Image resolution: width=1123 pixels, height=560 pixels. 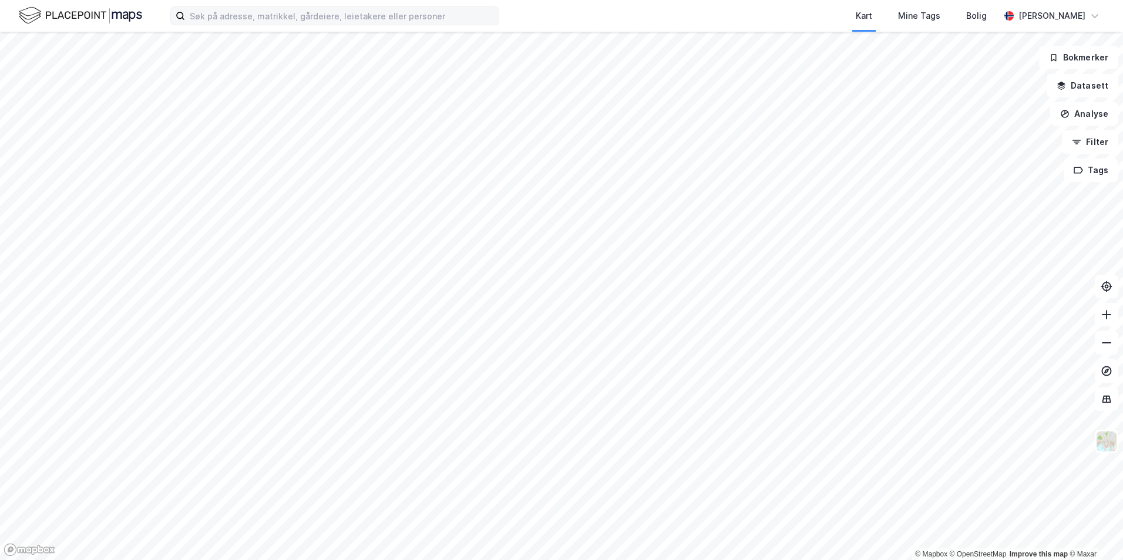 I want to click on button: Datasett, so click(x=1082, y=86).